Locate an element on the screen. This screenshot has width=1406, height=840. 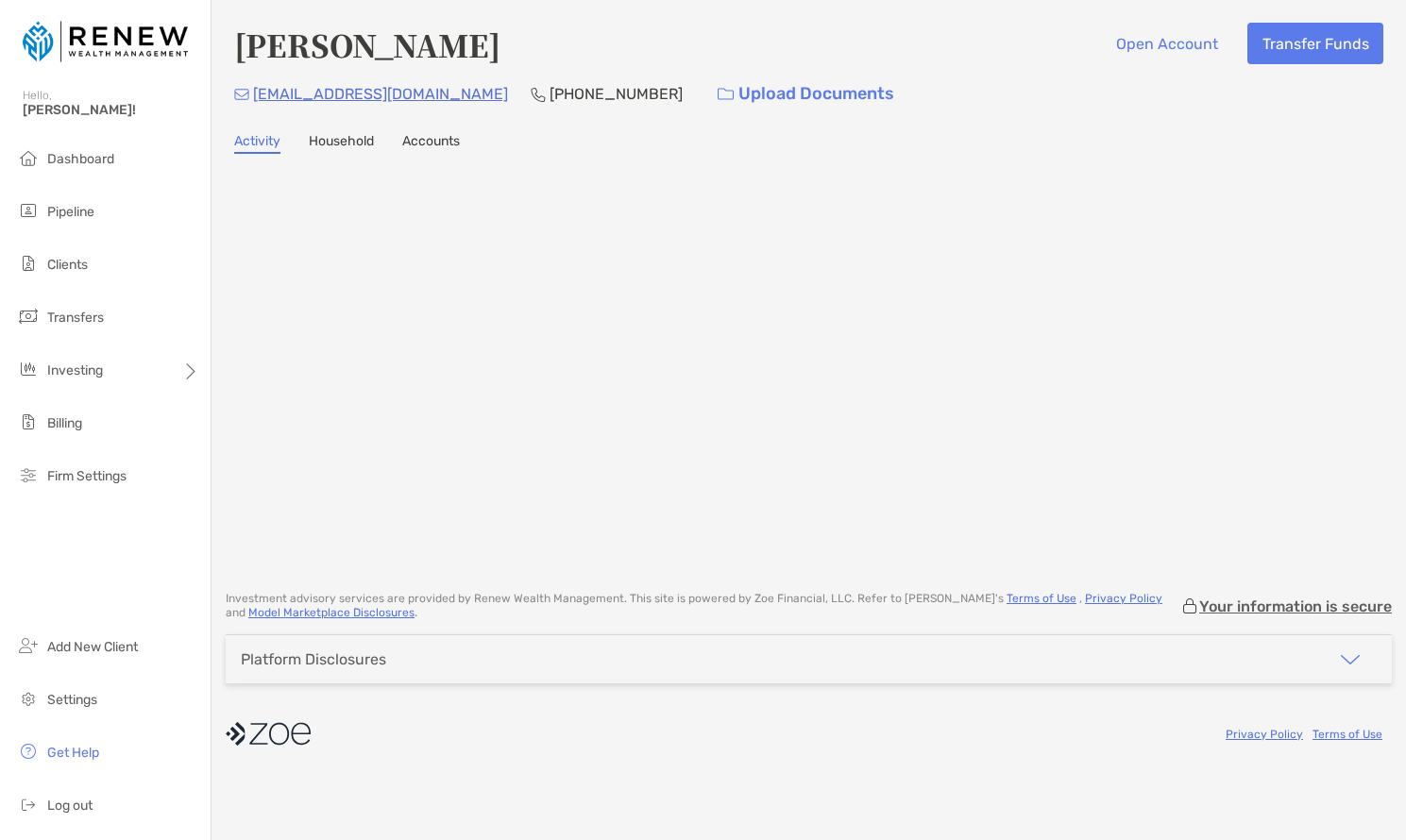
span: Pipeline is located at coordinates (71, 211).